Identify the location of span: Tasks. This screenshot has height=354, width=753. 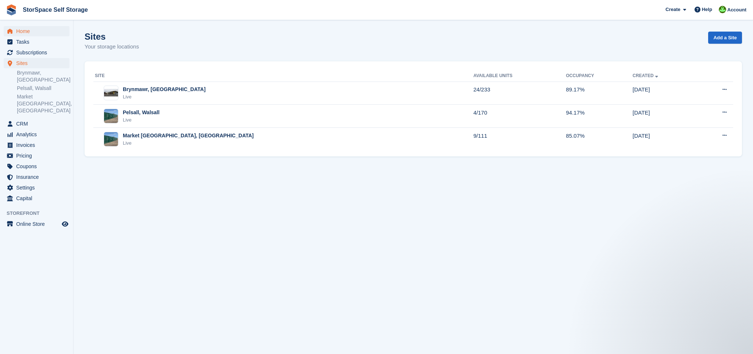
(38, 42).